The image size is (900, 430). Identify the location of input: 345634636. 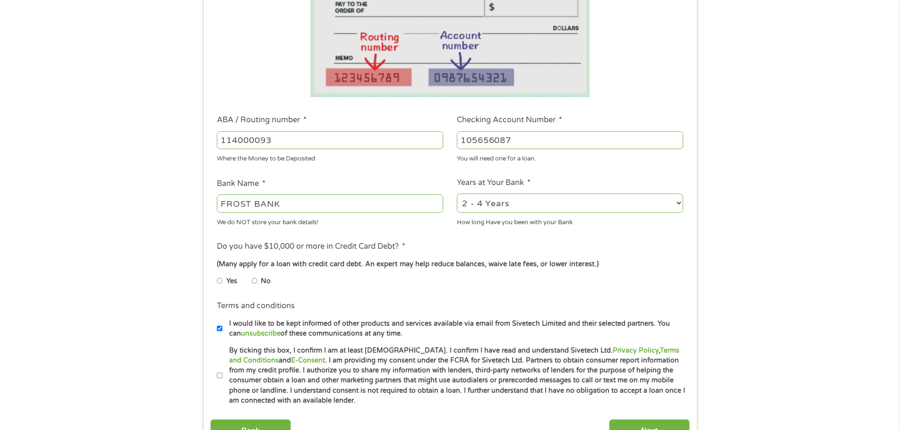
(570, 140).